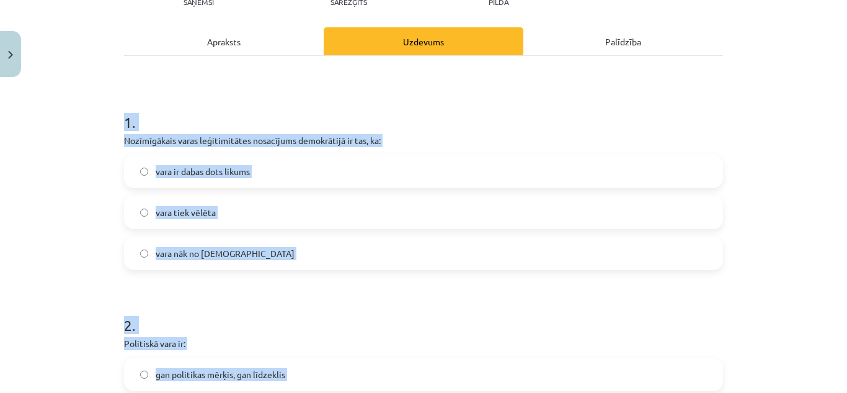 This screenshot has height=393, width=847. I want to click on span: vara tiek vēlēta, so click(185, 212).